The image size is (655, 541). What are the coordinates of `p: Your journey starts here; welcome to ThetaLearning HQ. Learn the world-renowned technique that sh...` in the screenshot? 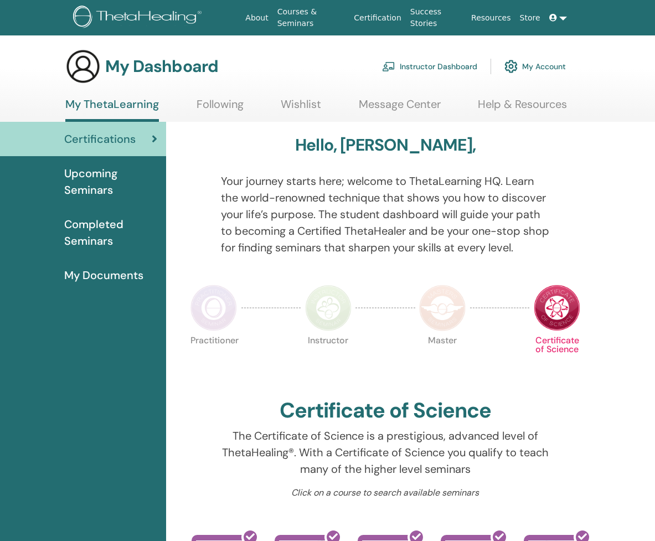 It's located at (385, 214).